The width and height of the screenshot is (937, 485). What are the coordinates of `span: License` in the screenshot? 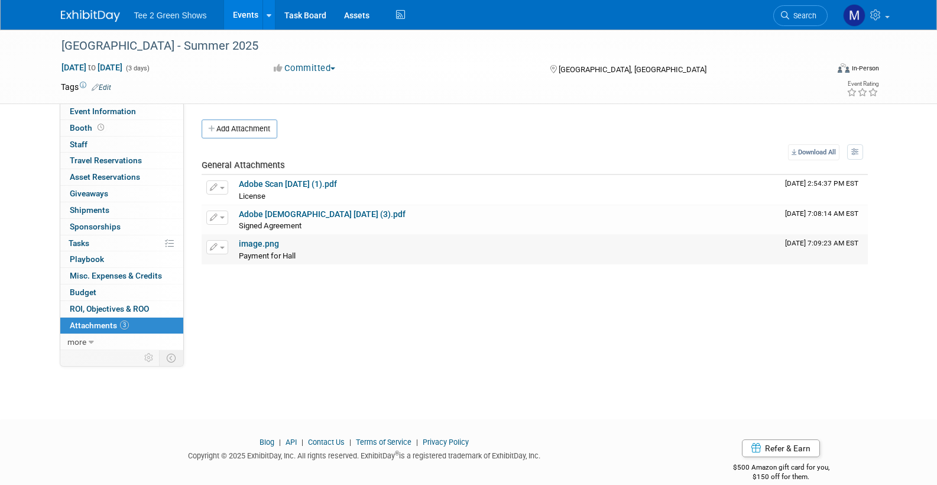 It's located at (252, 196).